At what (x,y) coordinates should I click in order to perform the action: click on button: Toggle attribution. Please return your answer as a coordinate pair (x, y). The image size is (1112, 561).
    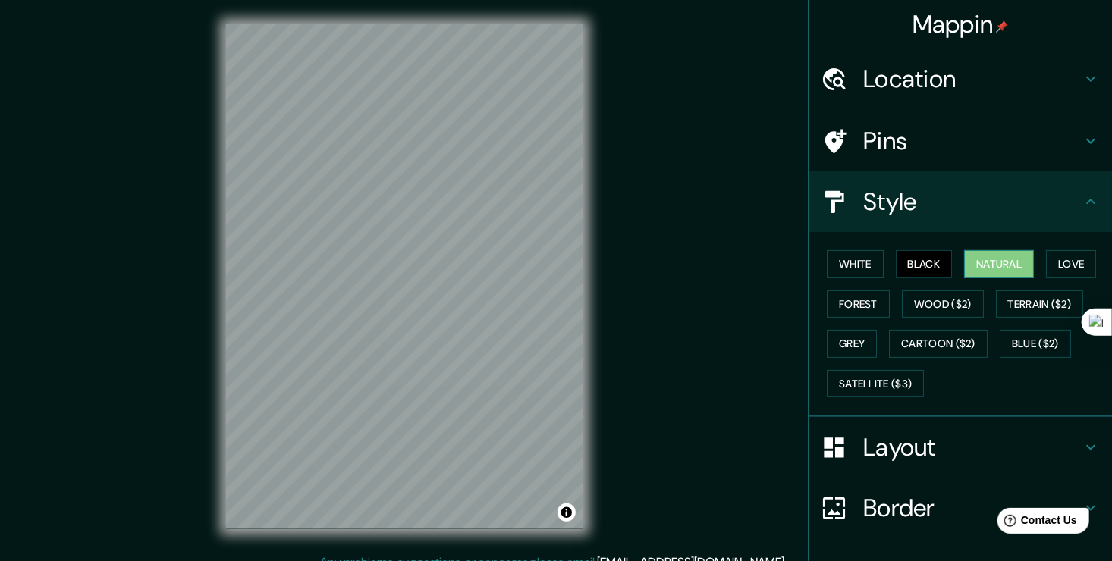
    Looking at the image, I should click on (567, 513).